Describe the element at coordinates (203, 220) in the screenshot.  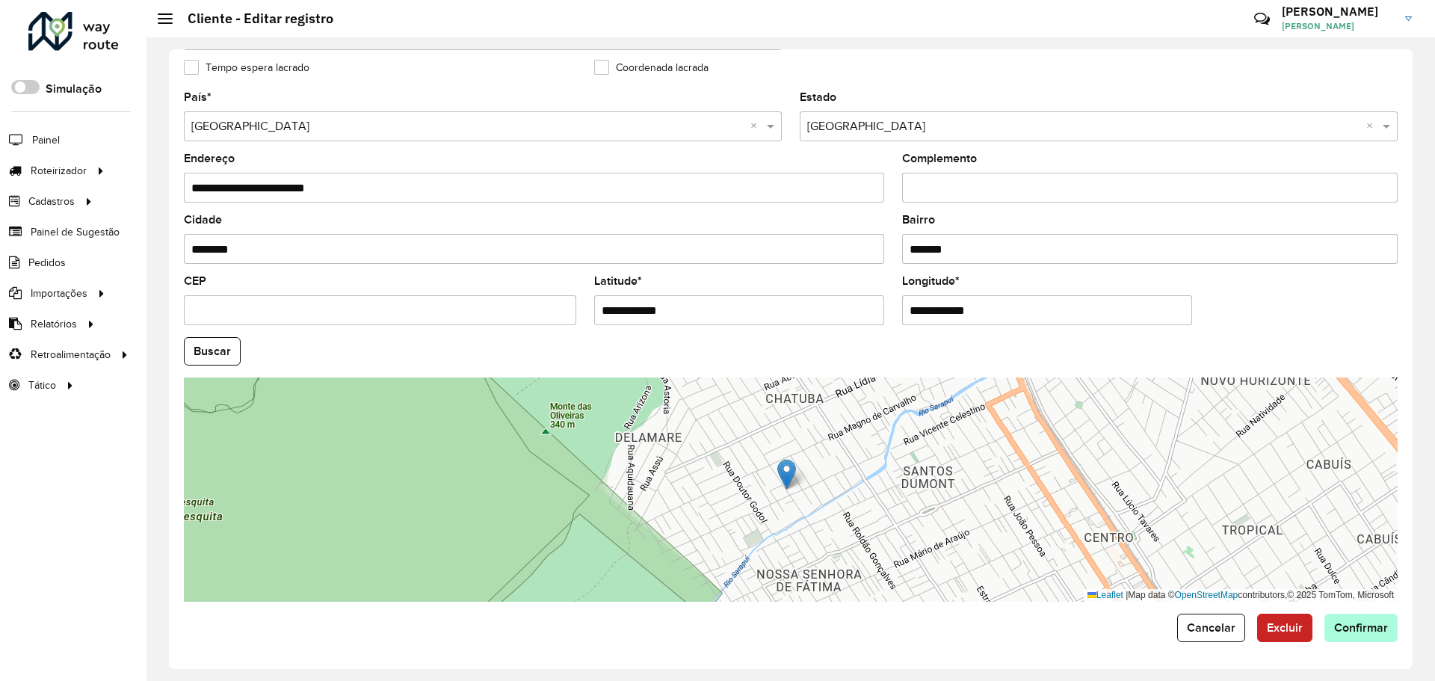
I see `label: Cidade` at that location.